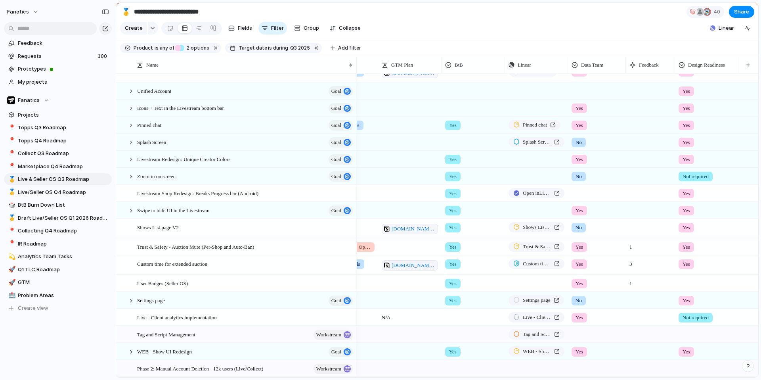 This screenshot has height=380, width=761. I want to click on a: 🚀Q1 TLC Roadmap, so click(58, 270).